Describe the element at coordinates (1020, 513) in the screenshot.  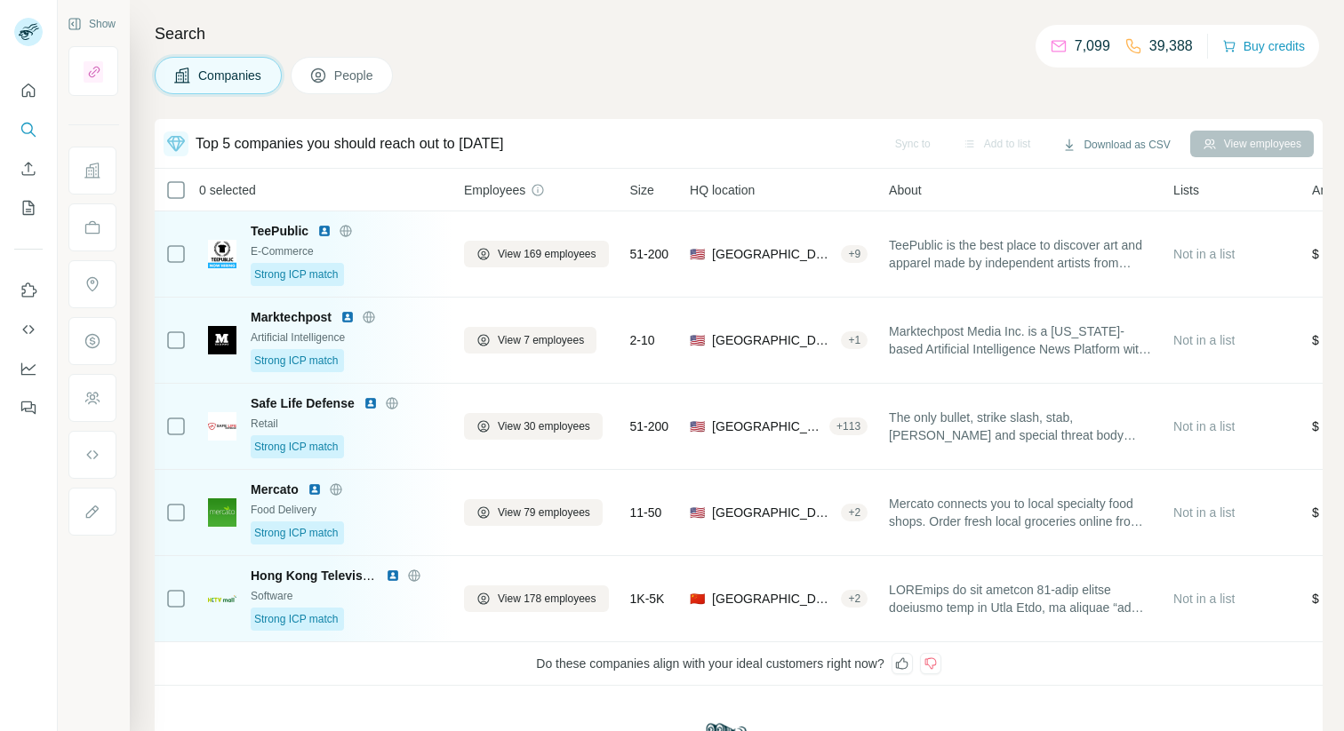
I see `span: Mercato connects you to local specialty food shops. Order fresh local groceries online from the s...` at that location.